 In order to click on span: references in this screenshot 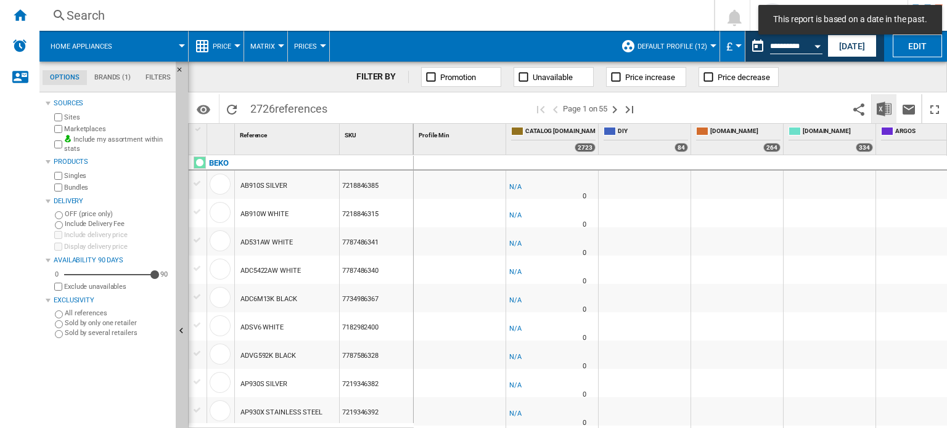, I will do `click(301, 109)`.